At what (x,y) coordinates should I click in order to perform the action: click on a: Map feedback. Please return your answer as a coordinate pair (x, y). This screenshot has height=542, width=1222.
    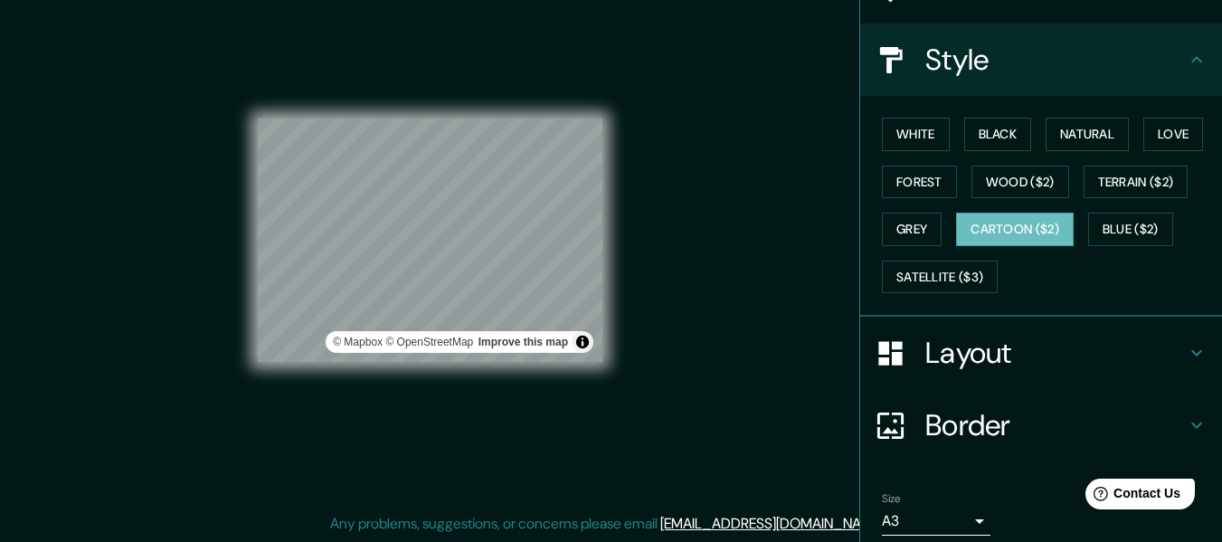
    Looking at the image, I should click on (523, 342).